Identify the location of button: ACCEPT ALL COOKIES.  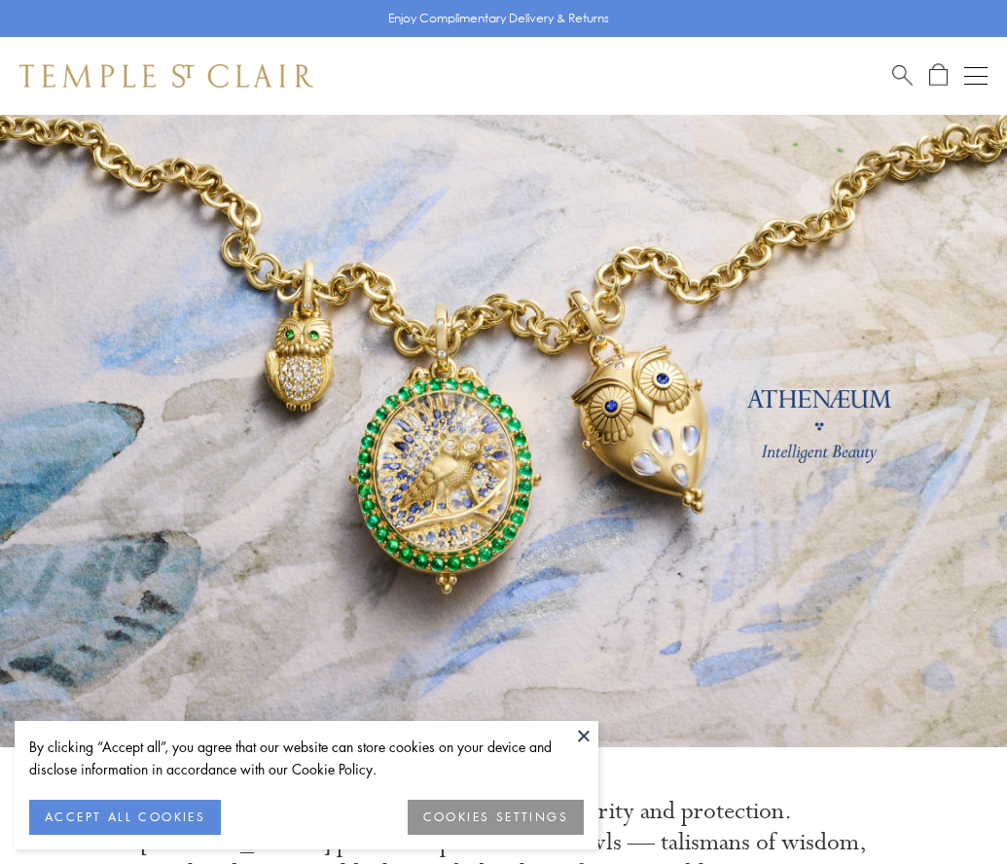
(124, 817).